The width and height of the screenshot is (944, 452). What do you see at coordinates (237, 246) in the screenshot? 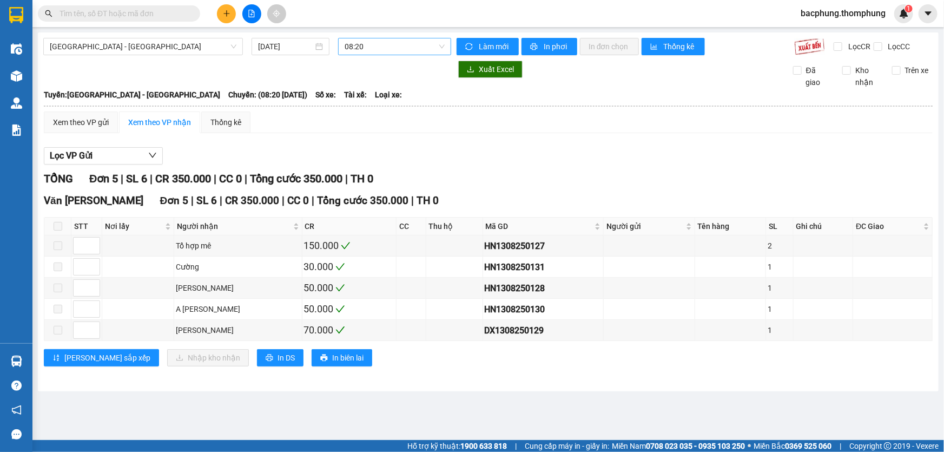
I see `div: Tổ hợp mê` at bounding box center [237, 246].